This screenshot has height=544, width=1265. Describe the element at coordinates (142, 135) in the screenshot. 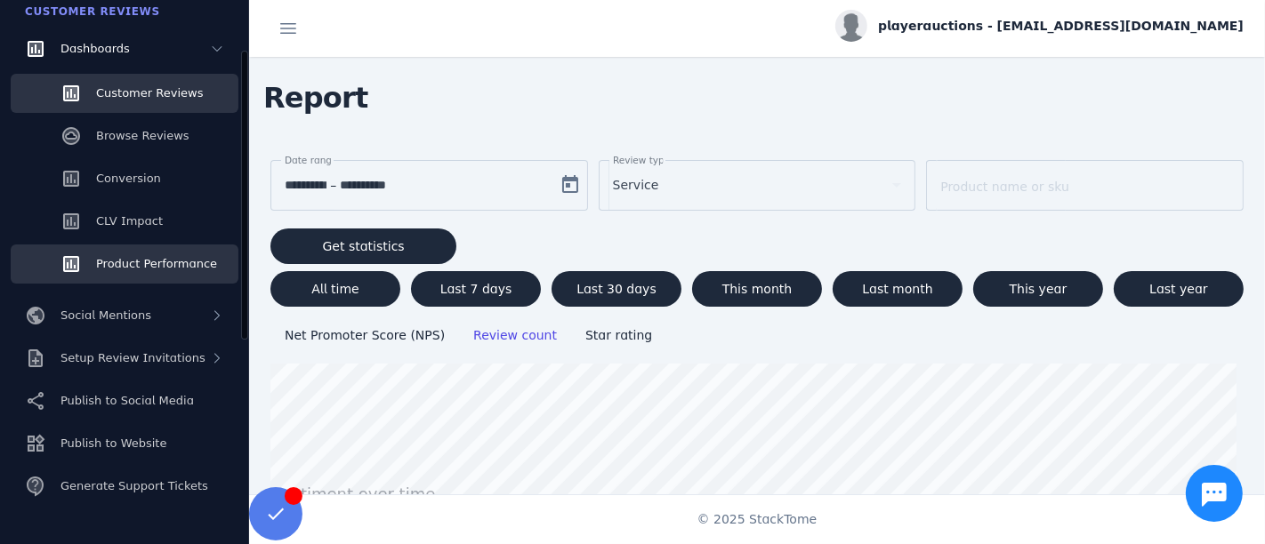

I see `span: Browse Reviews` at that location.